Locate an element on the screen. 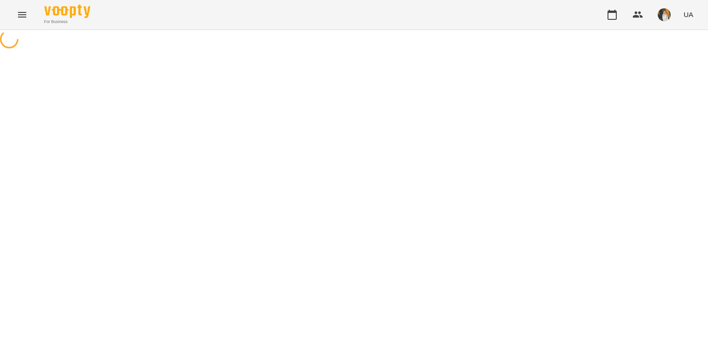 The height and width of the screenshot is (340, 708). span: UA is located at coordinates (688, 14).